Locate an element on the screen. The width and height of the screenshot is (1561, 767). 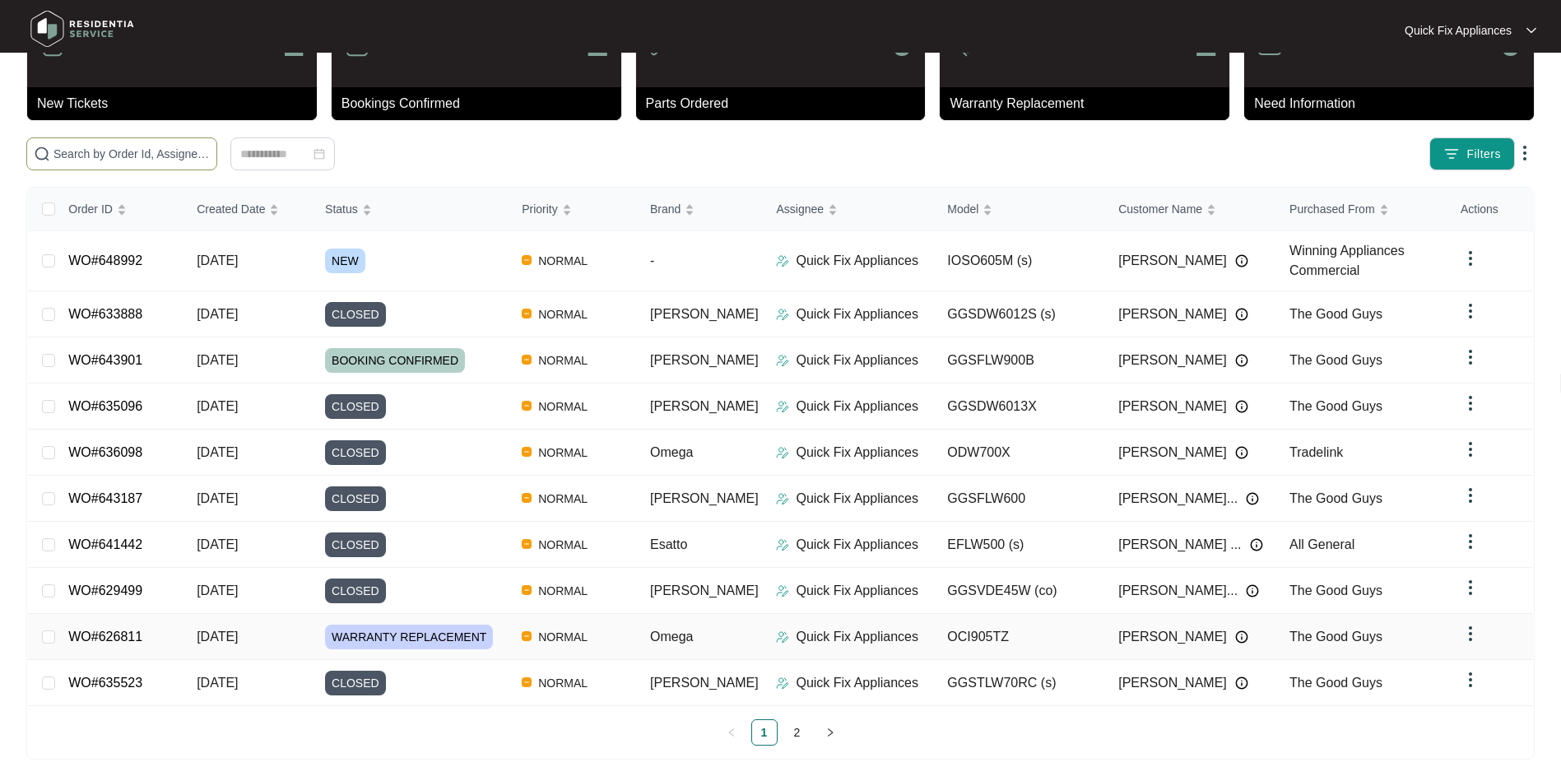
span: Brand is located at coordinates (665, 209).